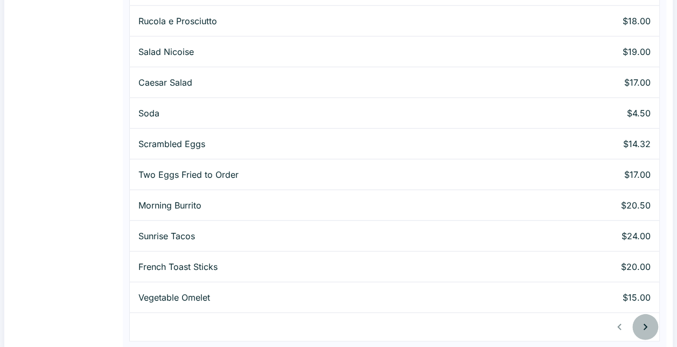  Describe the element at coordinates (344, 236) in the screenshot. I see `p: Sunrise Tacos` at that location.